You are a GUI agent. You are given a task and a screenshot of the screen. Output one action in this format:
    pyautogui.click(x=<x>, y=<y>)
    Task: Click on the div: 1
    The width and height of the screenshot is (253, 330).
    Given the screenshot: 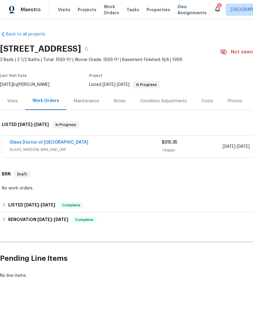 What is the action you would take?
    pyautogui.click(x=219, y=7)
    